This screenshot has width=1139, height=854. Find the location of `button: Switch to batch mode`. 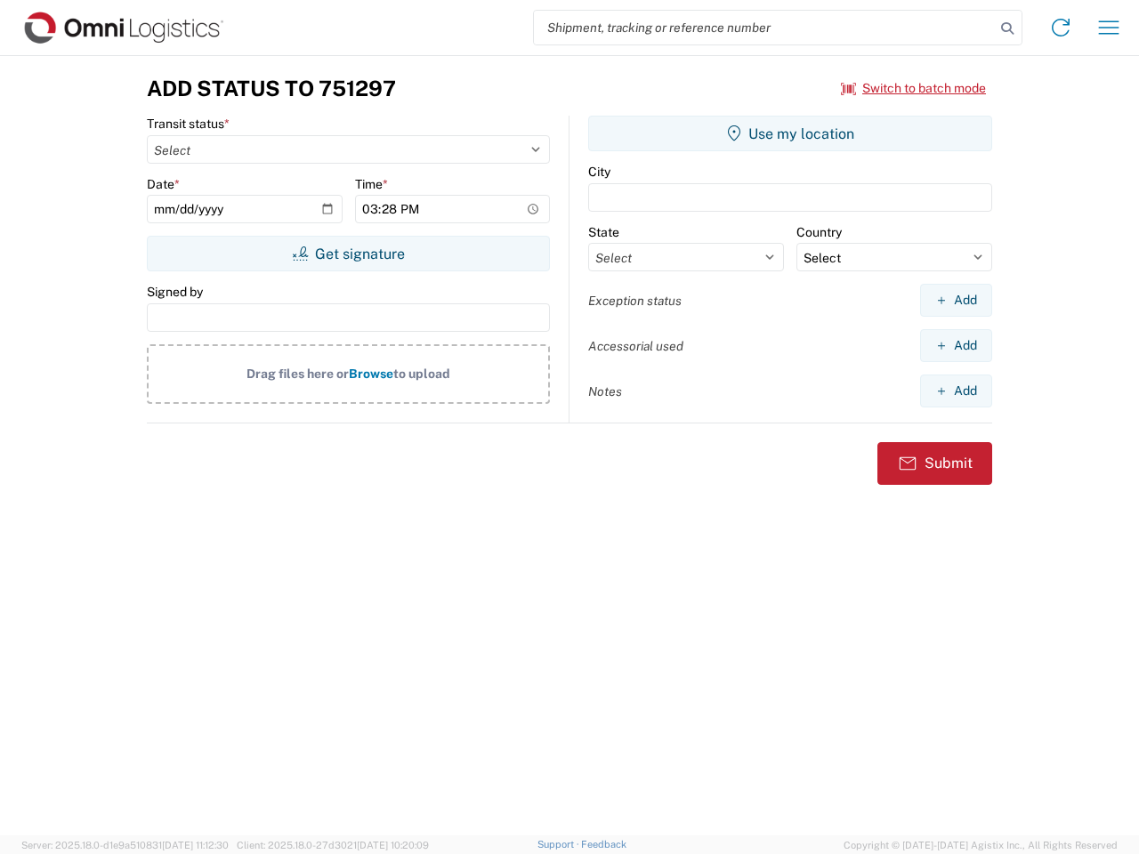

button: Switch to batch mode is located at coordinates (913, 88).